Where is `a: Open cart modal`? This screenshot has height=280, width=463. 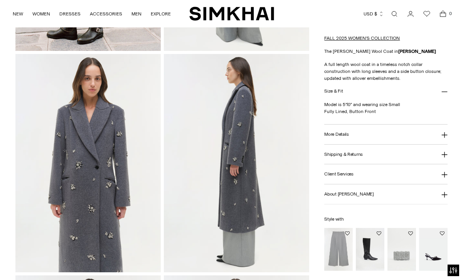
a: Open cart modal is located at coordinates (443, 14).